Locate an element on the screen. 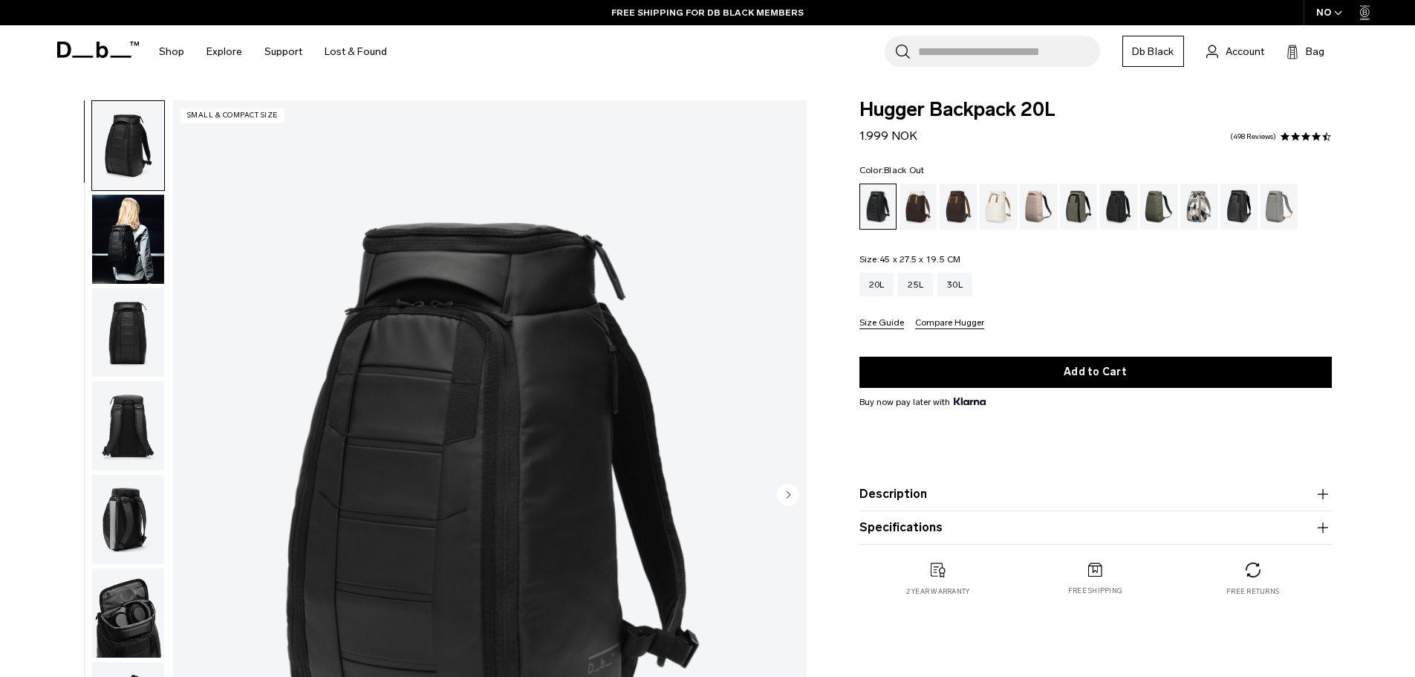  a: Black Out is located at coordinates (878, 206).